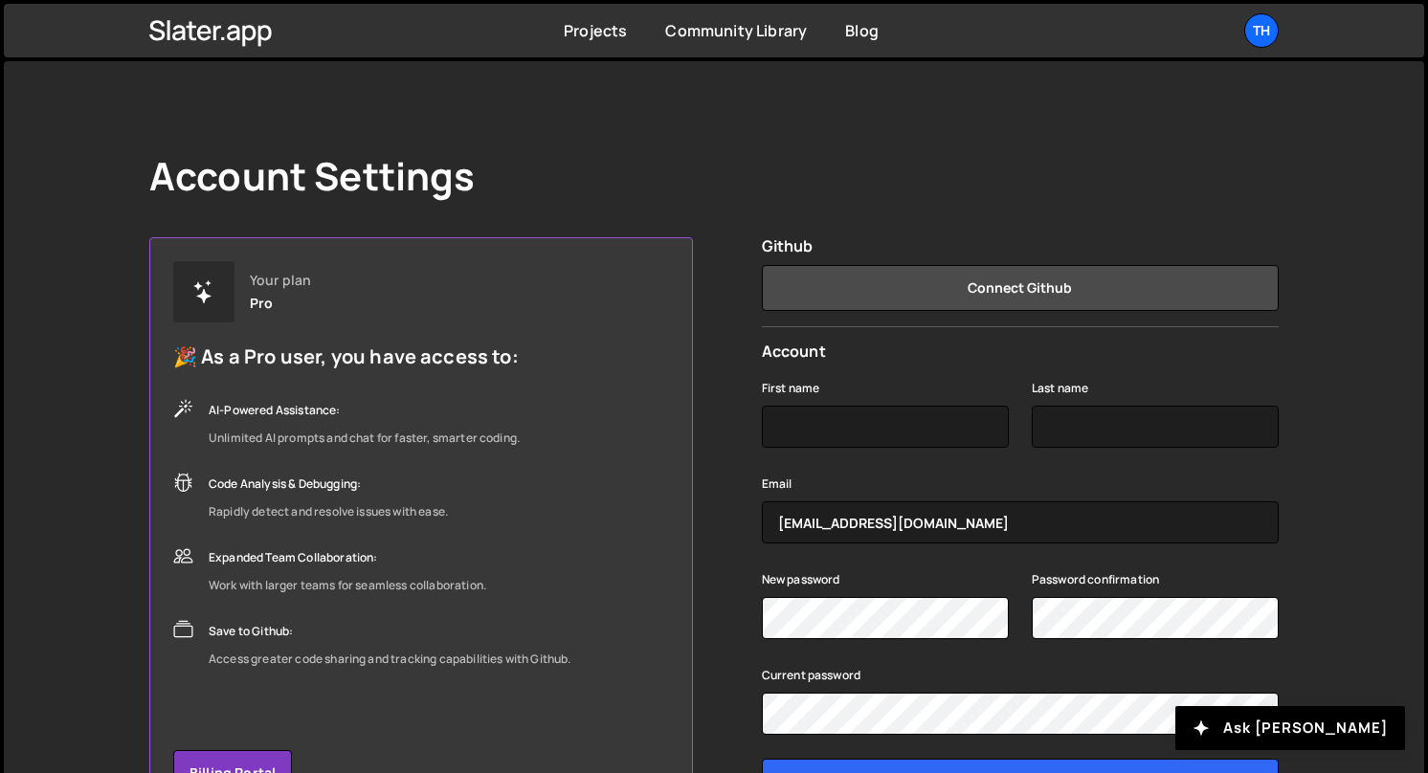 Image resolution: width=1428 pixels, height=773 pixels. What do you see at coordinates (1020, 351) in the screenshot?
I see `h2: Account` at bounding box center [1020, 351].